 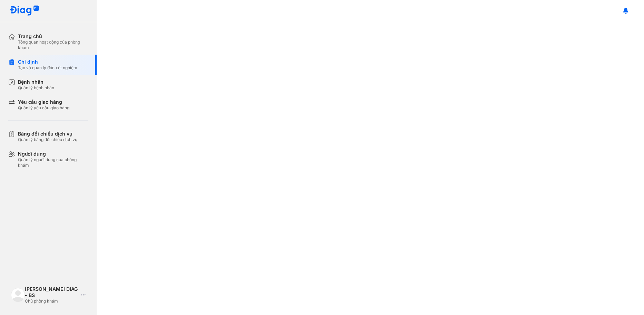 What do you see at coordinates (36, 82) in the screenshot?
I see `div: Bệnh nhân` at bounding box center [36, 82].